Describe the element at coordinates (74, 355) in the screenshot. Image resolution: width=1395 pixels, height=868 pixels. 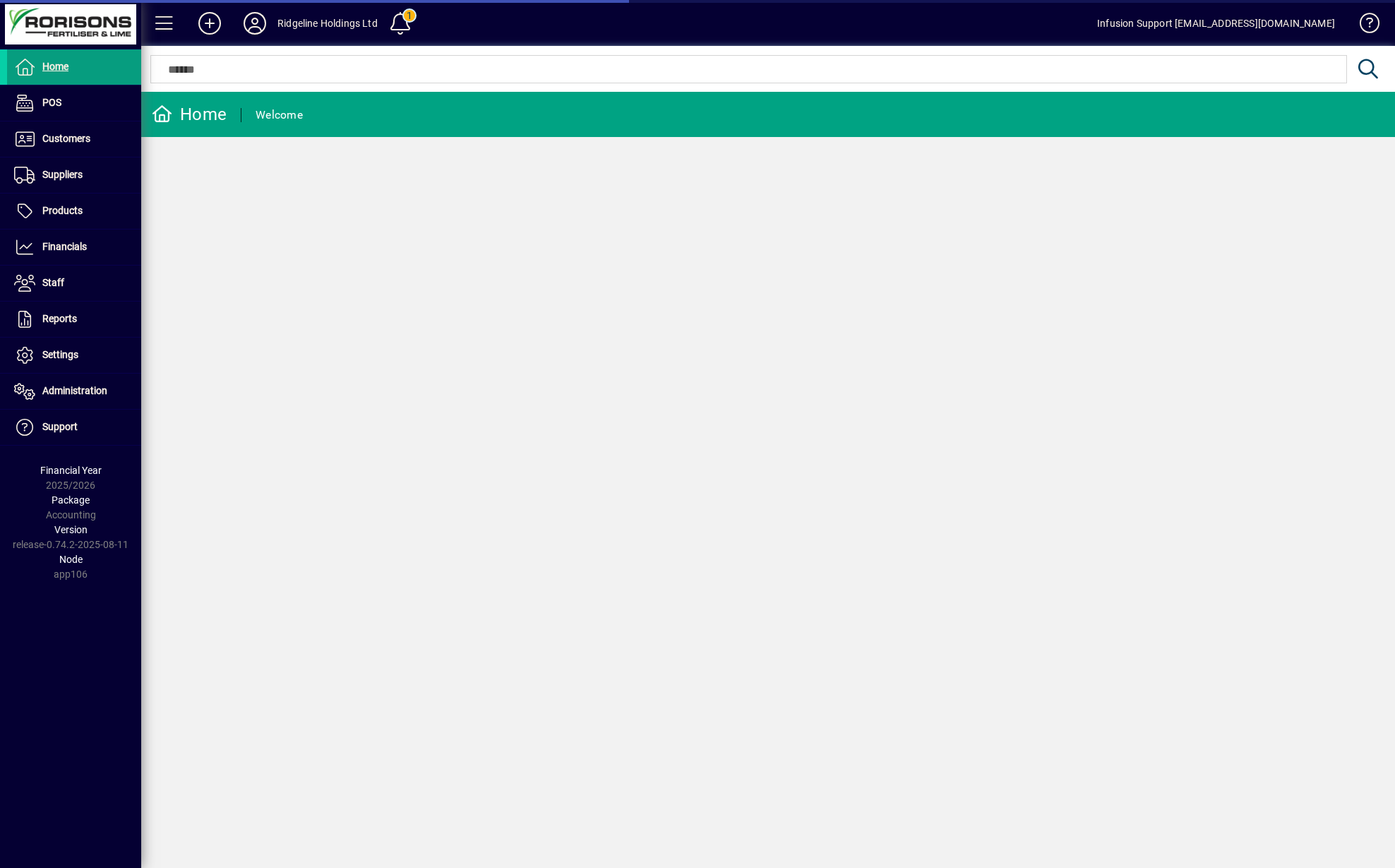
I see `a: Settings` at that location.